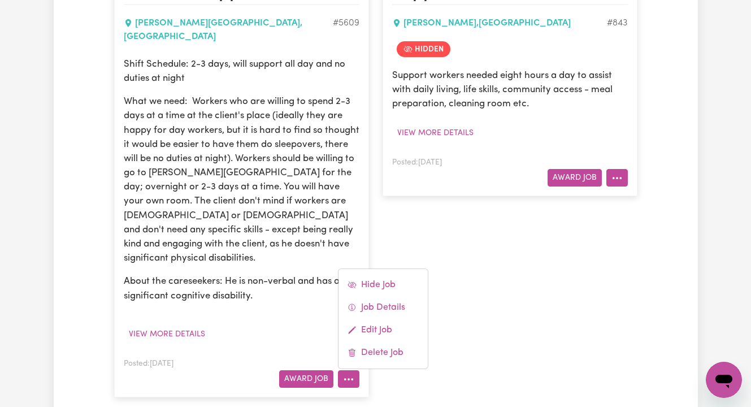 The width and height of the screenshot is (751, 407). I want to click on a: Delete Job, so click(383, 353).